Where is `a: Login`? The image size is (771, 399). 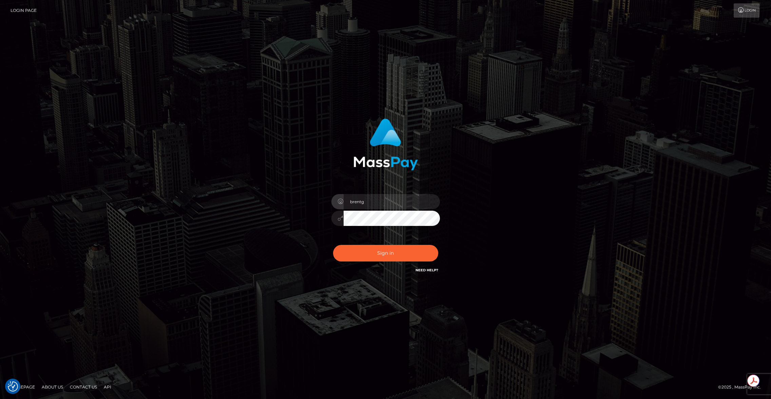 a: Login is located at coordinates (746, 11).